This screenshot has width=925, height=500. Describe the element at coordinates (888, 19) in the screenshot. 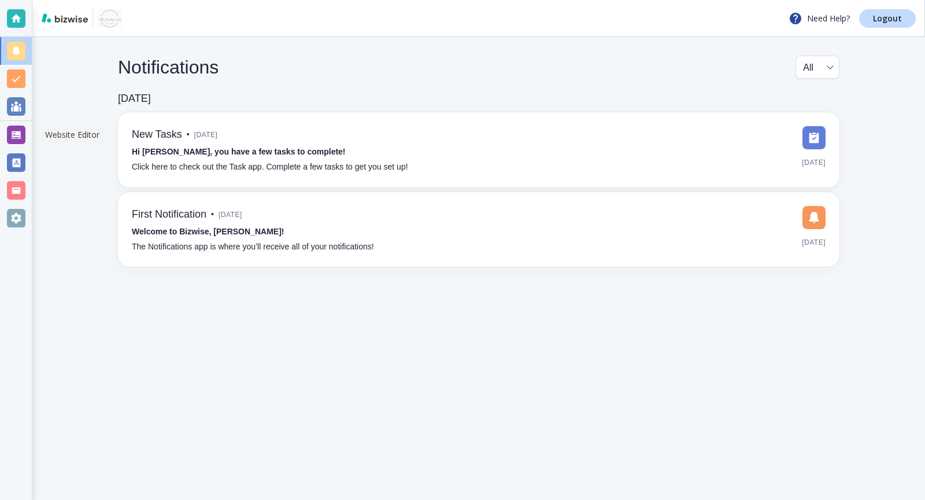

I see `p: Logout` at that location.